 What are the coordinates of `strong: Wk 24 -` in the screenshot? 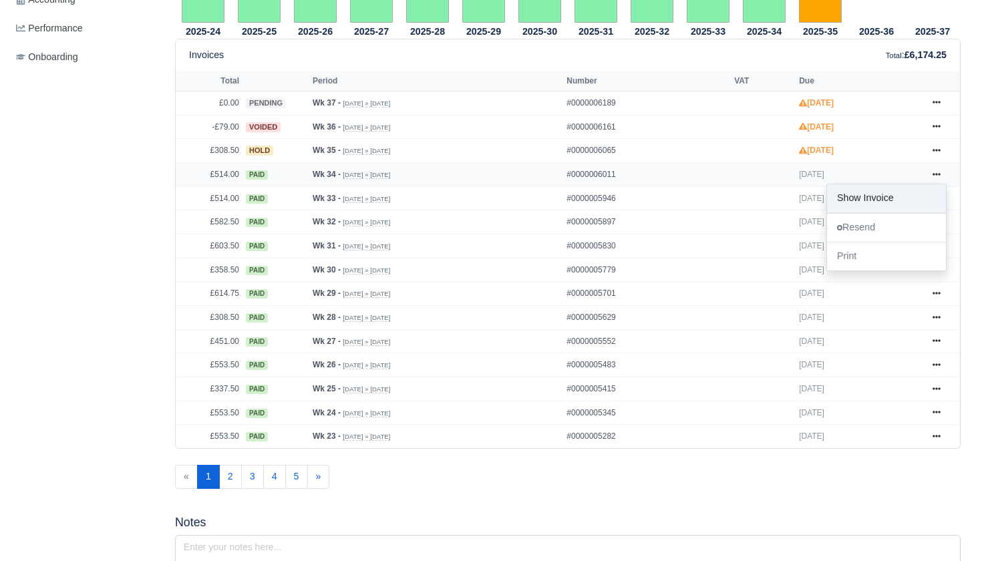 It's located at (327, 413).